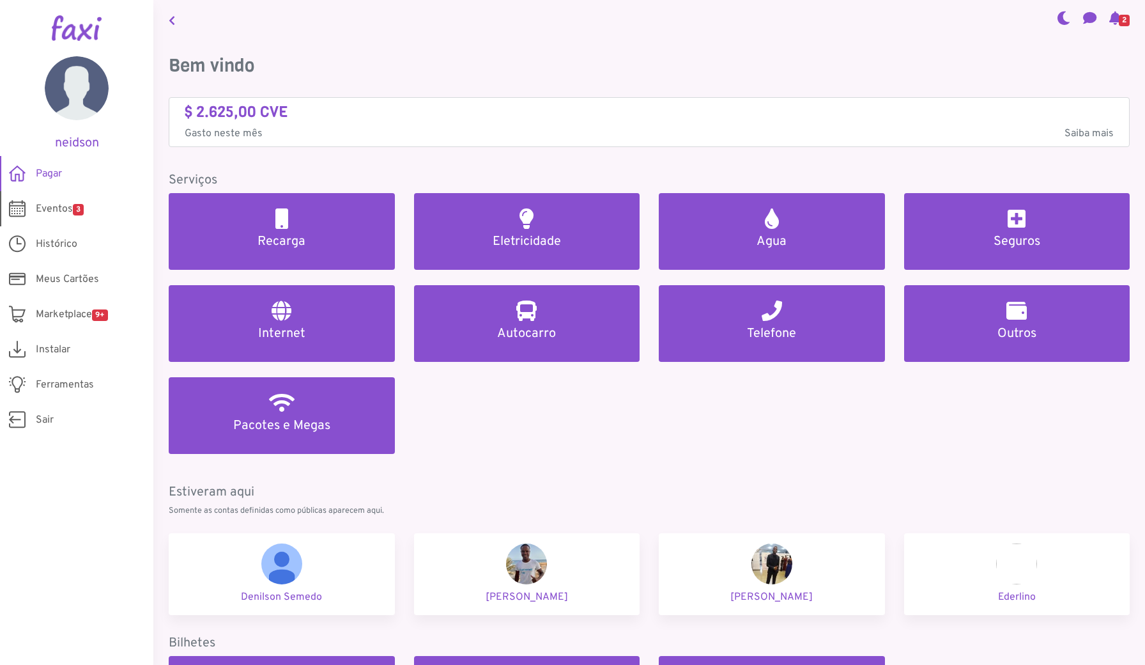  Describe the element at coordinates (649, 66) in the screenshot. I see `h3: Bem vindo` at that location.